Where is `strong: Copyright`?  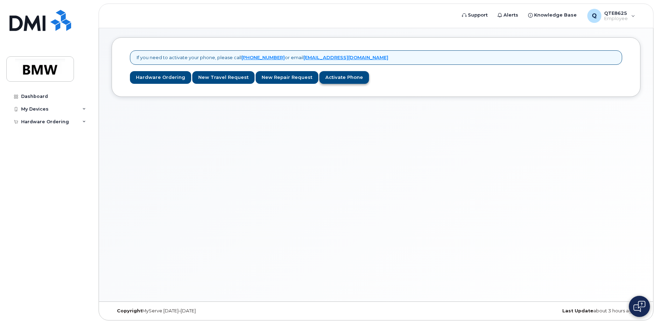 strong: Copyright is located at coordinates (130, 310).